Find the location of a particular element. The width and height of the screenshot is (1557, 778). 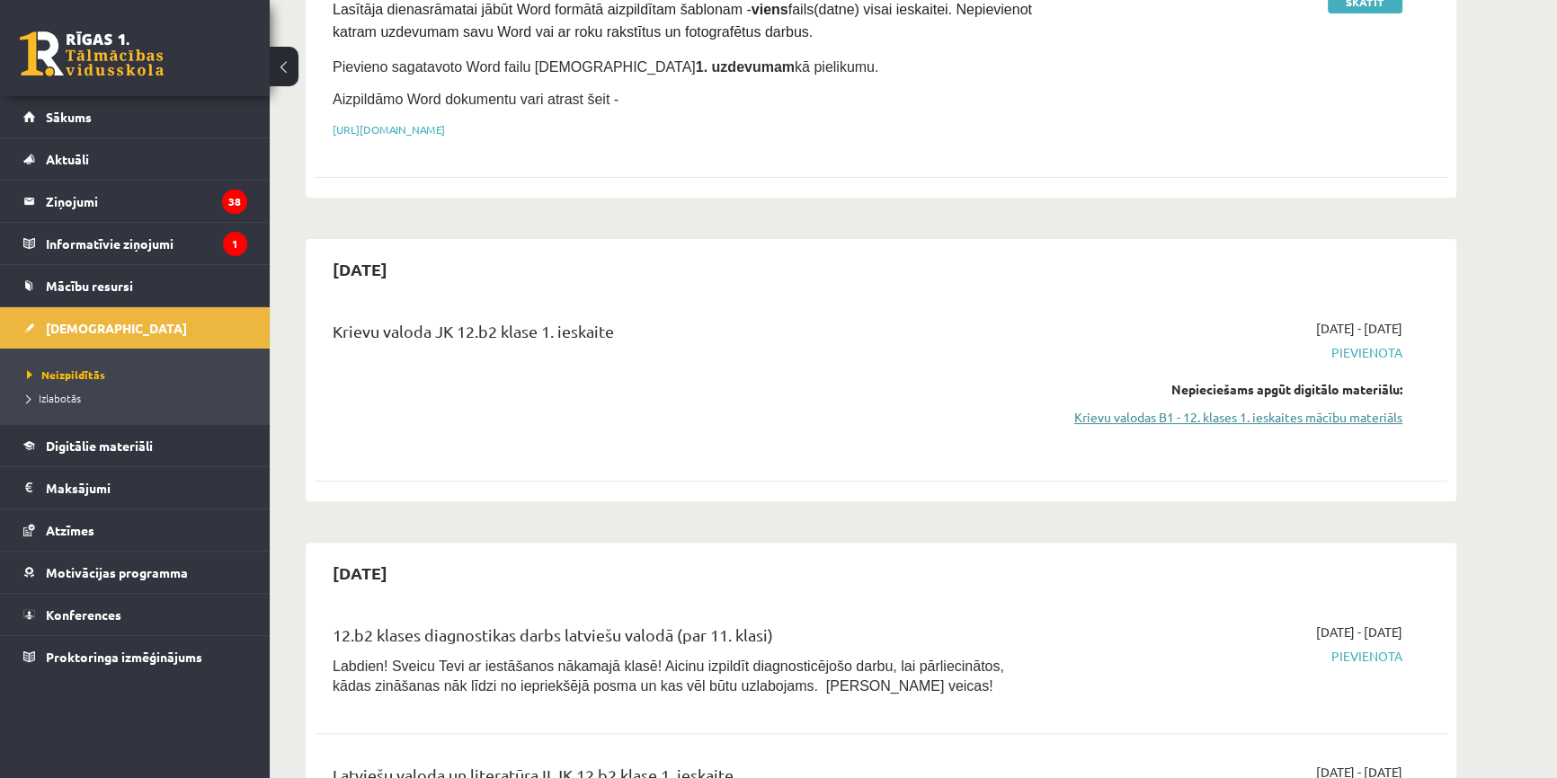

a: Maksājumi is located at coordinates (135, 488).